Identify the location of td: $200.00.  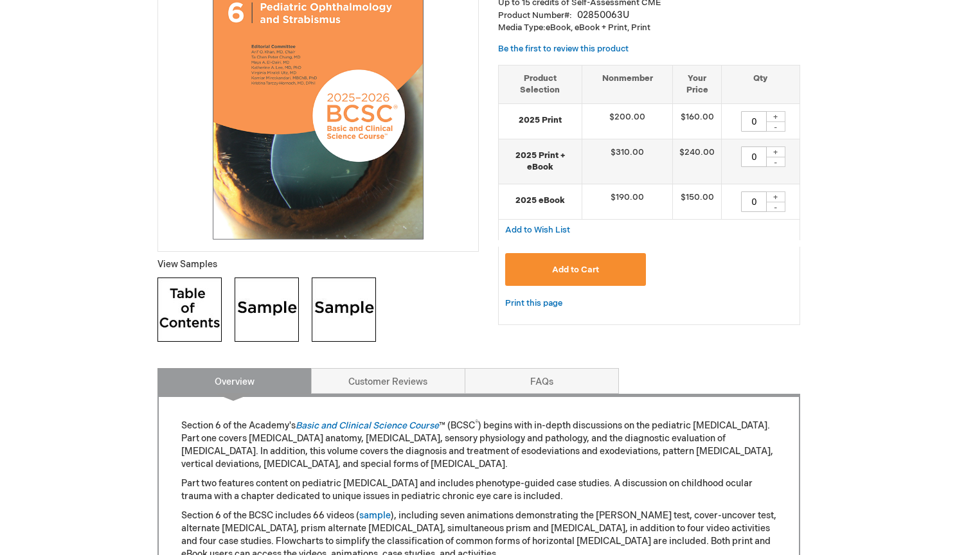
(627, 121).